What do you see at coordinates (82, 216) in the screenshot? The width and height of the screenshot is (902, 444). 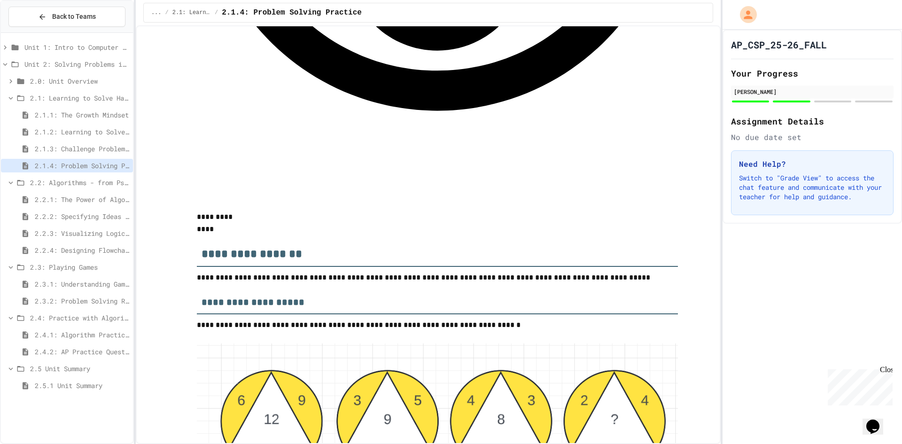 I see `span: 2.2.2: Specifying Ideas with Pseudocode` at bounding box center [82, 216].